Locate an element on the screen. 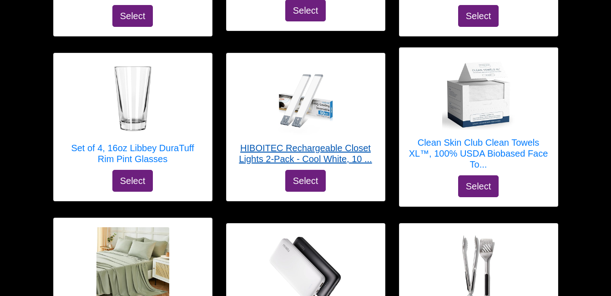 The width and height of the screenshot is (611, 296). h5: Set of 4, 16oz Libbey DuraTuff Rim Pint Glasses is located at coordinates (133, 153).